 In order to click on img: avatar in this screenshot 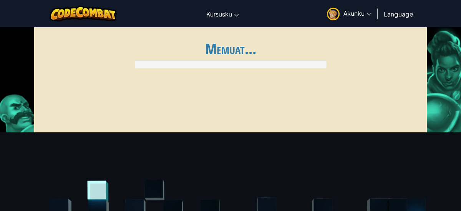, I will do `click(333, 14)`.